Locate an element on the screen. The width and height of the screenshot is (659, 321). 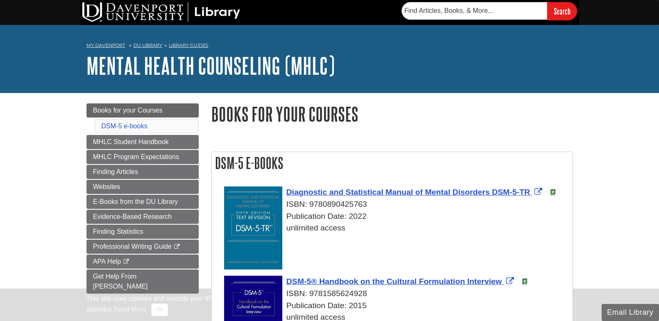
button: Email Library is located at coordinates (630, 313).